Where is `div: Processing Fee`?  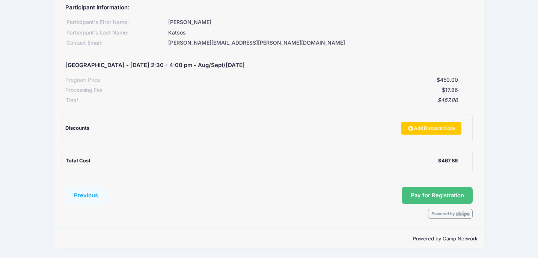 div: Processing Fee is located at coordinates (84, 90).